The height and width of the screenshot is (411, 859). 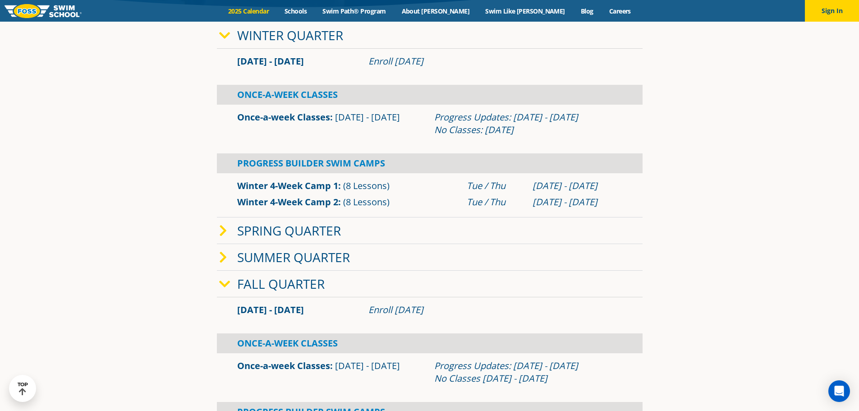 What do you see at coordinates (290, 35) in the screenshot?
I see `a: Winter Quarter` at bounding box center [290, 35].